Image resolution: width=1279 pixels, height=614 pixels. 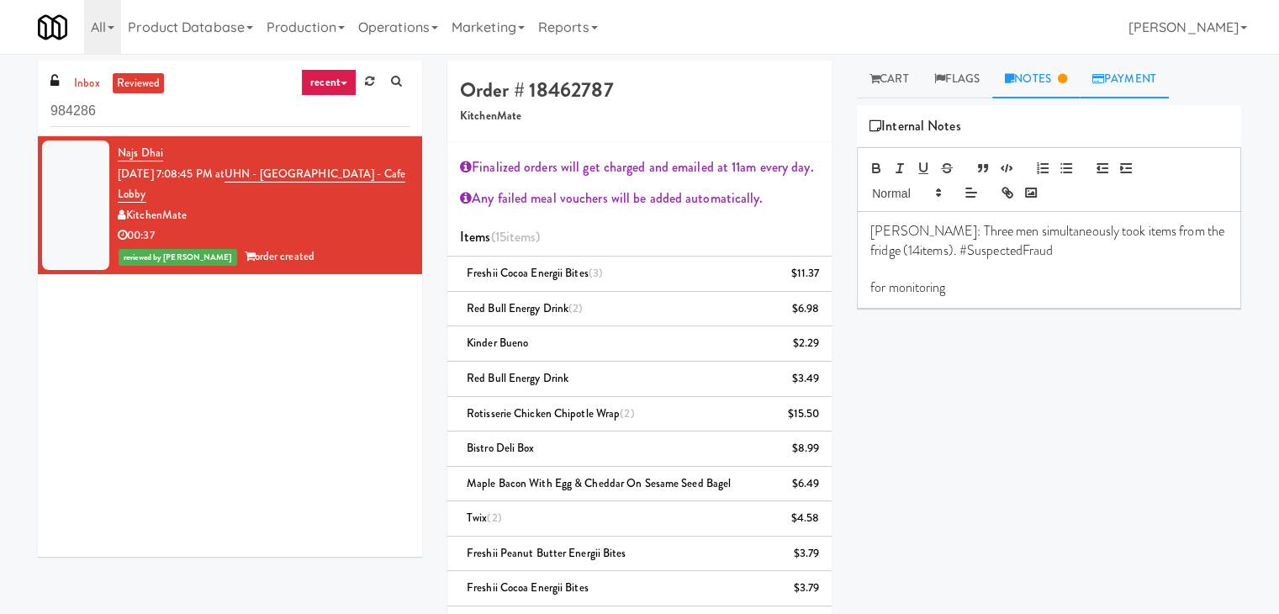 What do you see at coordinates (521, 236) in the screenshot?
I see `ng-pluralize: items` at bounding box center [521, 236].